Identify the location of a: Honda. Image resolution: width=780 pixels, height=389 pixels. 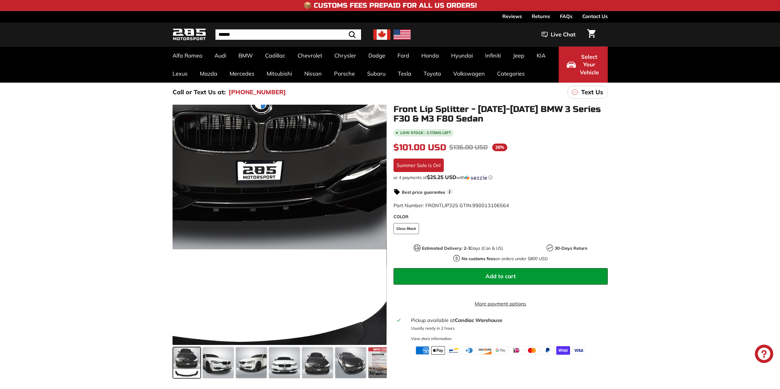
(430, 55).